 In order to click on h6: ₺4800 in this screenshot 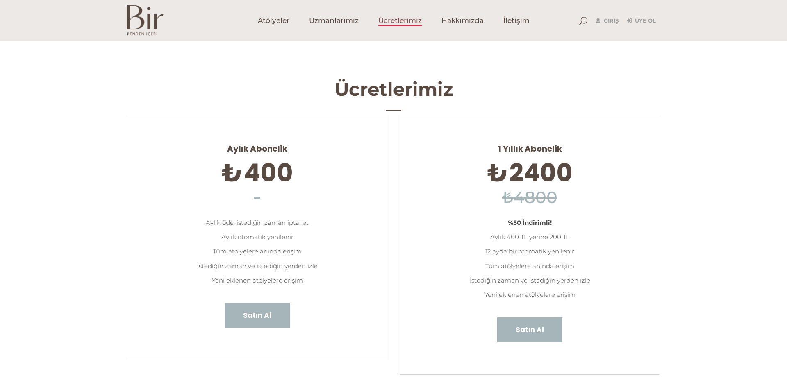, I will do `click(530, 198)`.